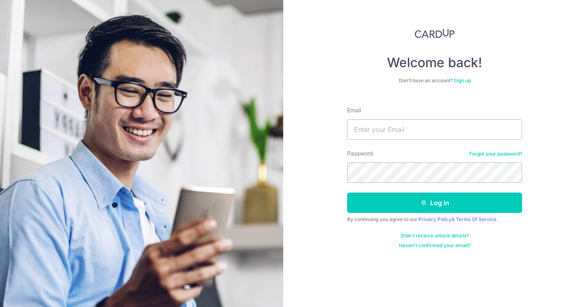  I want to click on a: Privacy Policy, so click(435, 219).